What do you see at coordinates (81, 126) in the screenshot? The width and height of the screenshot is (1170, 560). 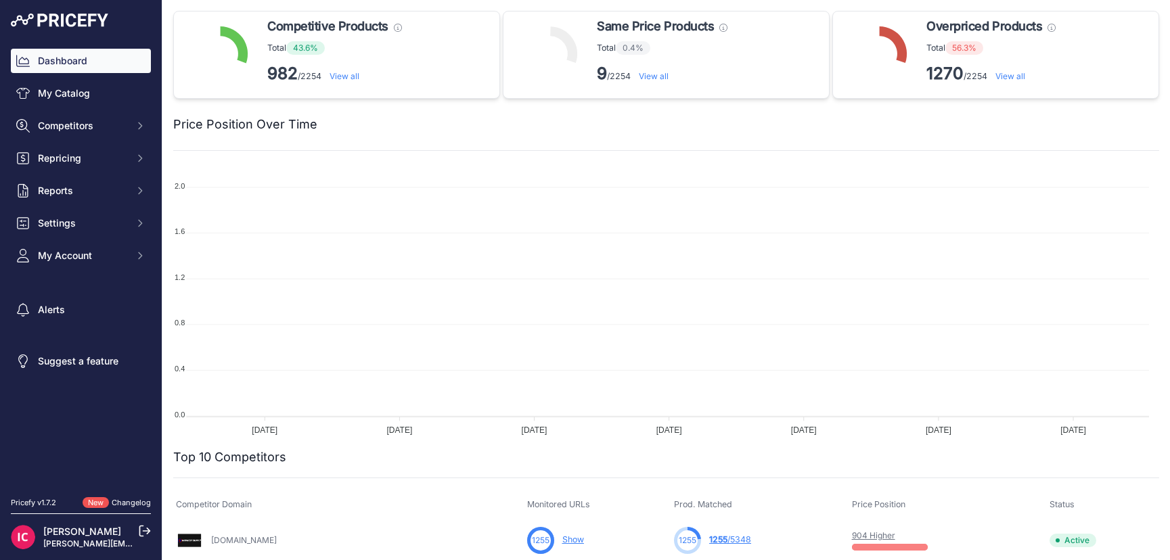 I see `button: Competitors` at bounding box center [81, 126].